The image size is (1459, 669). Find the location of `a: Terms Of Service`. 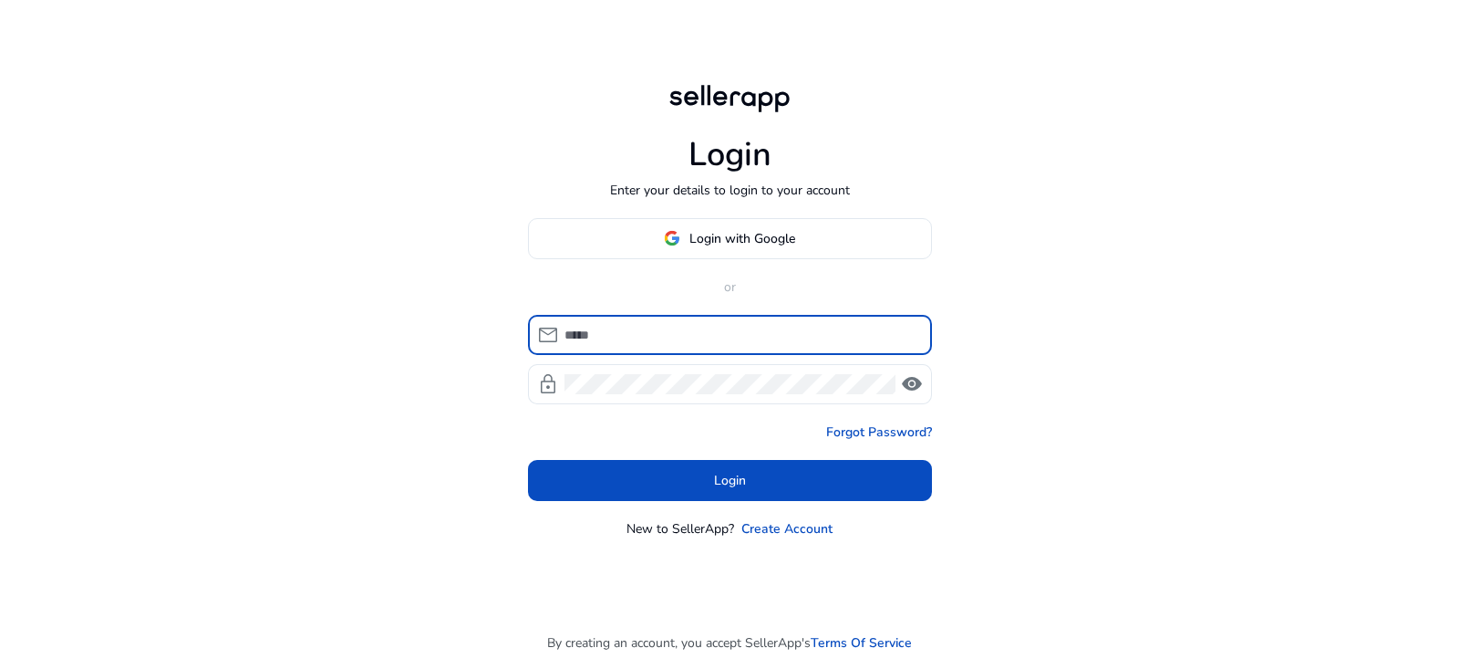

a: Terms Of Service is located at coordinates (861, 642).